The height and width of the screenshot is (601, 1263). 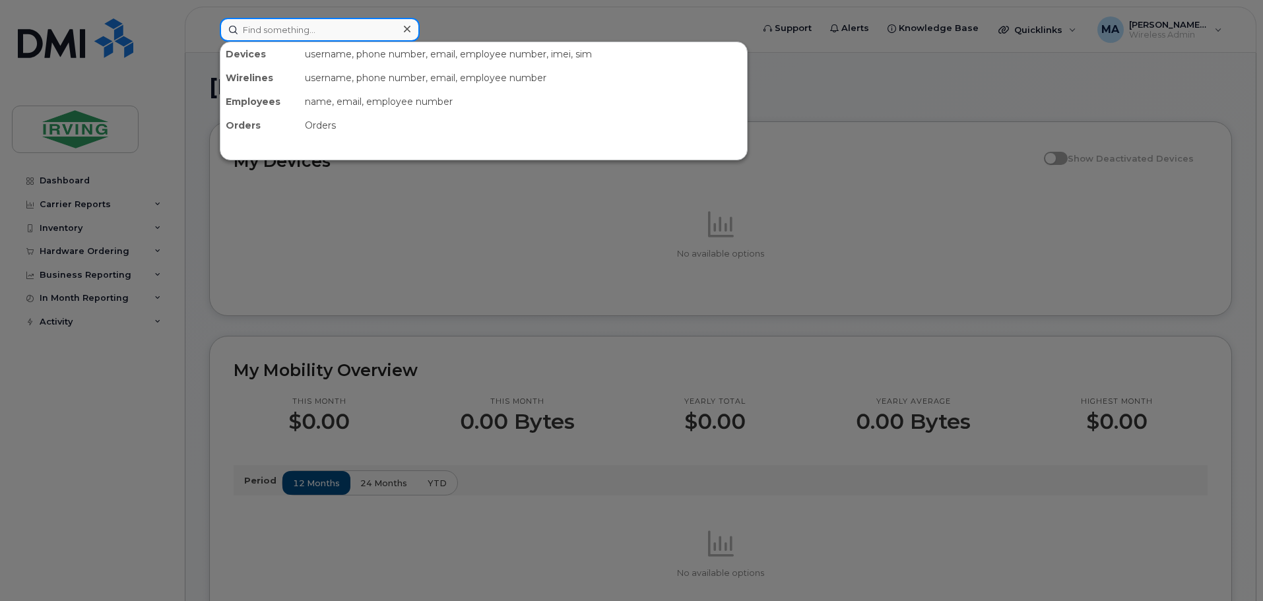 What do you see at coordinates (523, 102) in the screenshot?
I see `div: name, email, employee number` at bounding box center [523, 102].